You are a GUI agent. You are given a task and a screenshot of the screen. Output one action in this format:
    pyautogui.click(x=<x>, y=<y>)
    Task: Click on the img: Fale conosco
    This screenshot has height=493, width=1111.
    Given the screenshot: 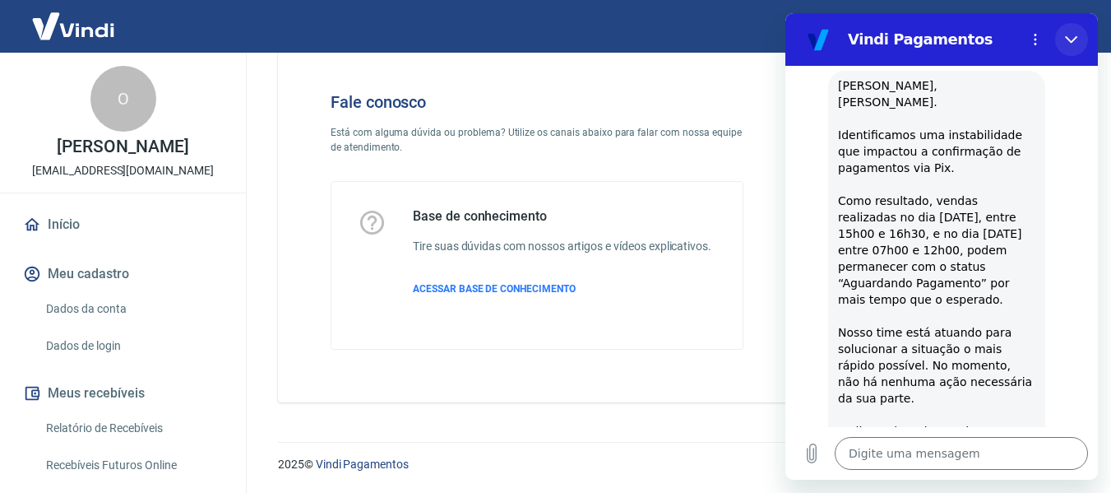 What is the action you would take?
    pyautogui.click(x=908, y=175)
    